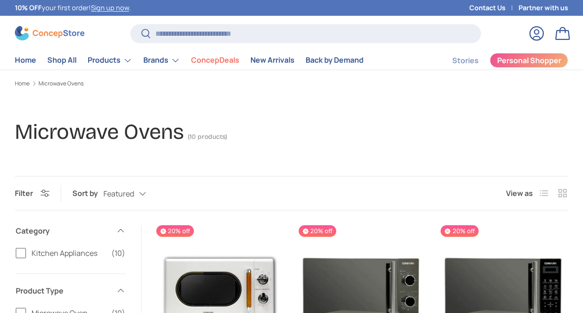 Image resolution: width=583 pixels, height=313 pixels. Describe the element at coordinates (215, 60) in the screenshot. I see `a: ConcepDeals` at that location.